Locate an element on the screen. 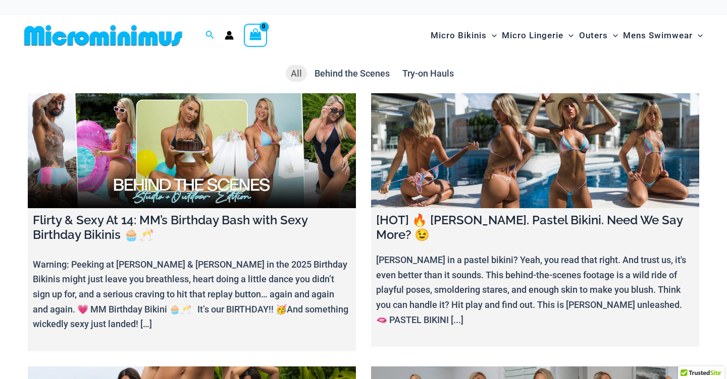  a: Mens SwimwearMenu ToggleMenu Toggle is located at coordinates (662, 35).